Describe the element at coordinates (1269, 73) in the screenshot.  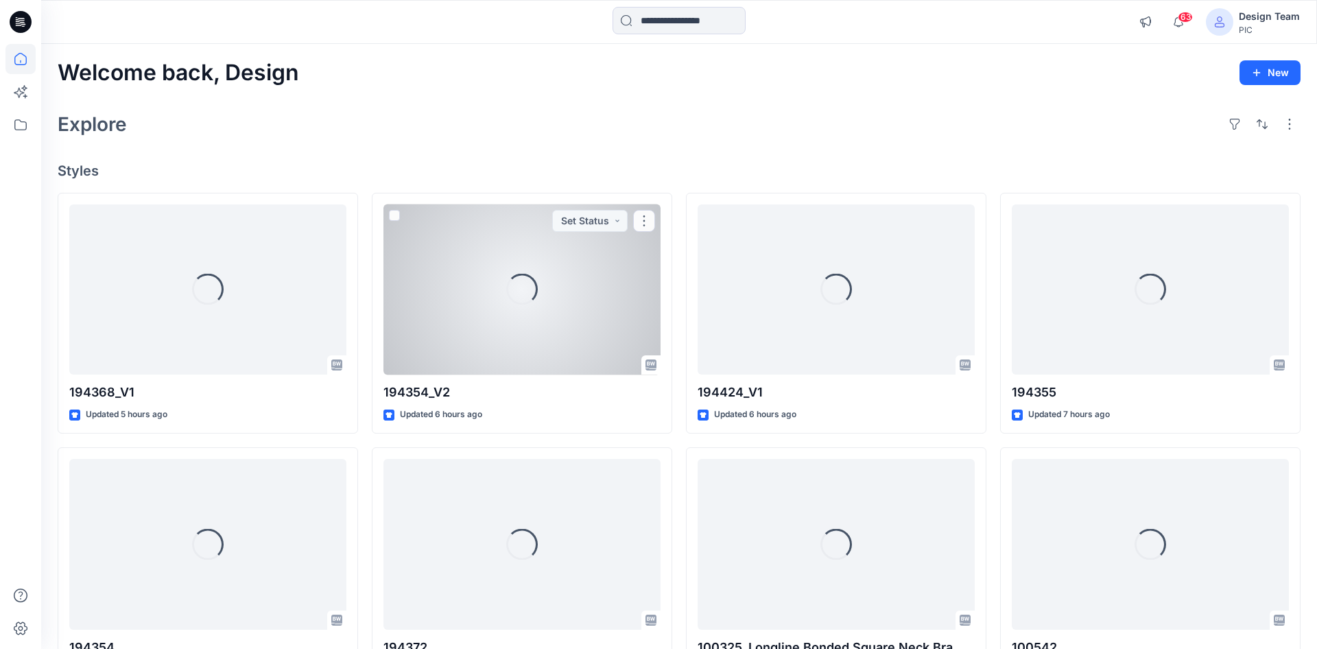
I see `button: New` at that location.